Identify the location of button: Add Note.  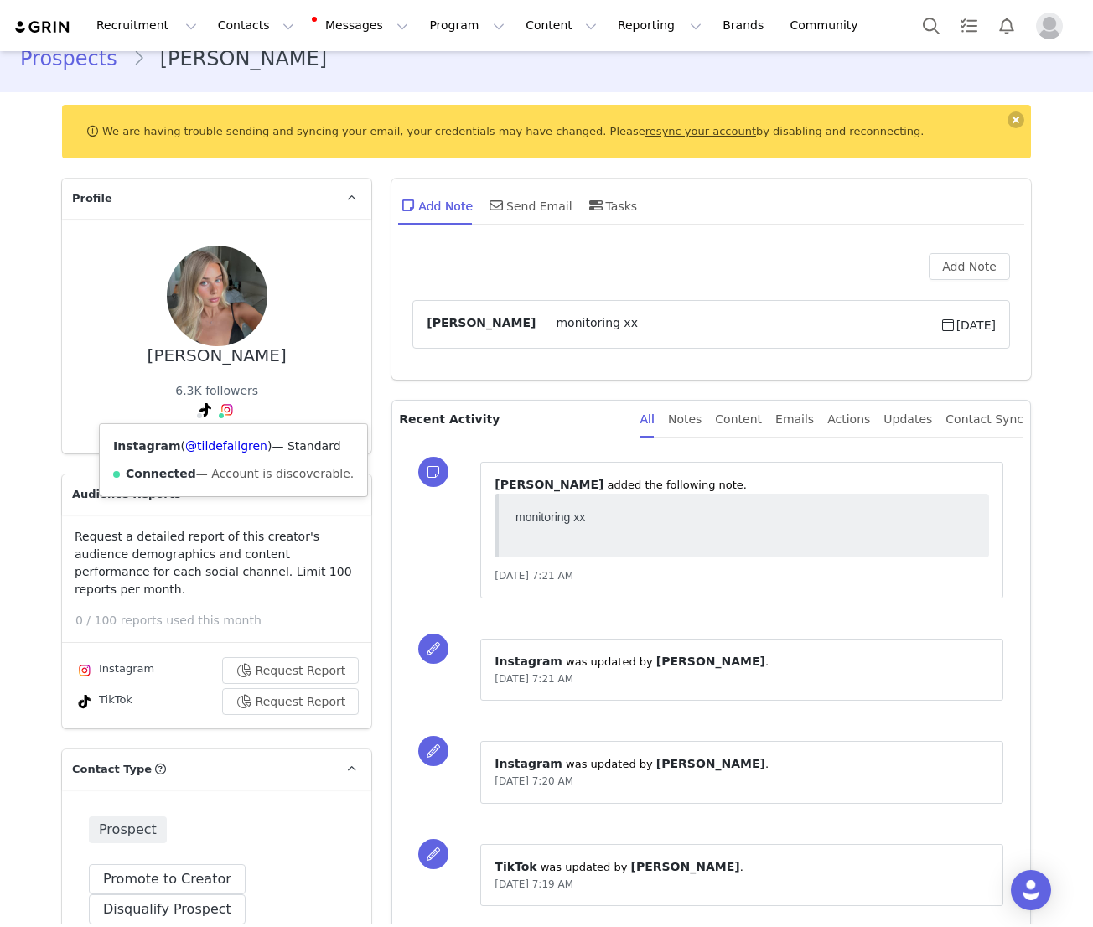
(969, 267).